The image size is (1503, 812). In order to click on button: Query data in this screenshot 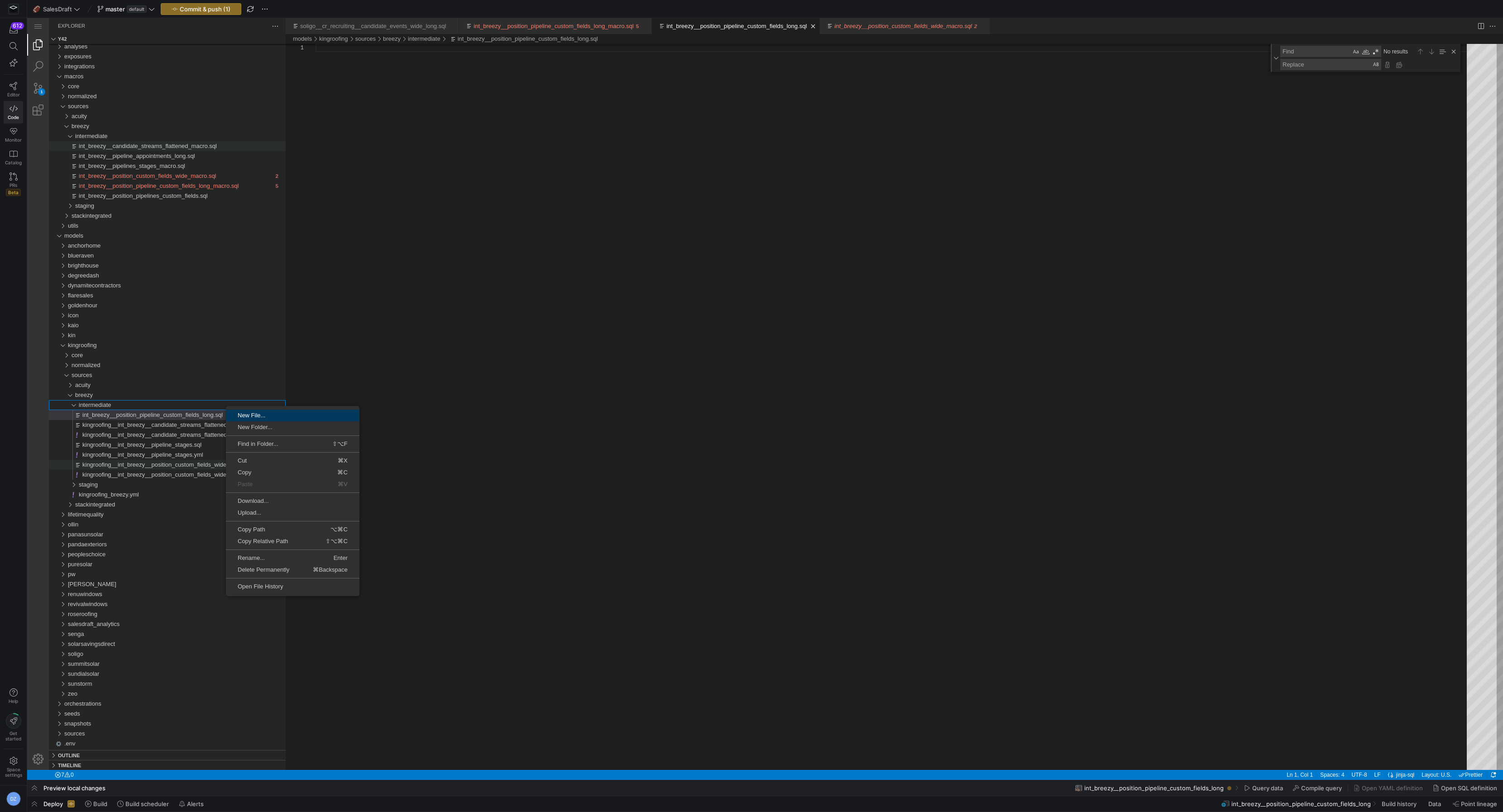, I will do `click(1263, 787)`.